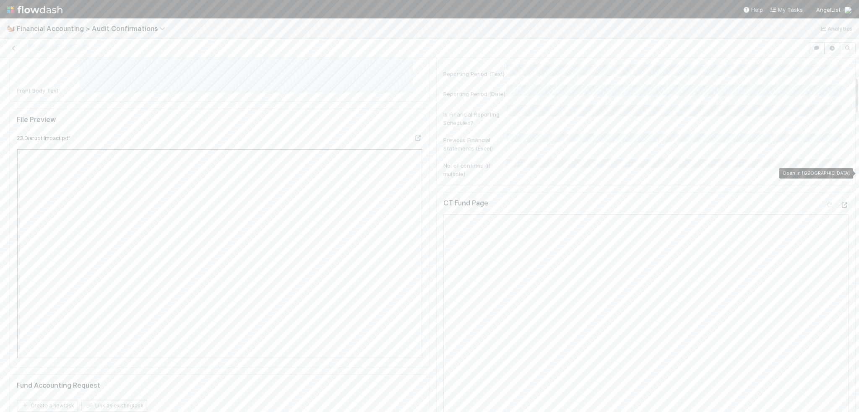  Describe the element at coordinates (475, 119) in the screenshot. I see `div: Is Financial Reporting Scheduled?` at that location.